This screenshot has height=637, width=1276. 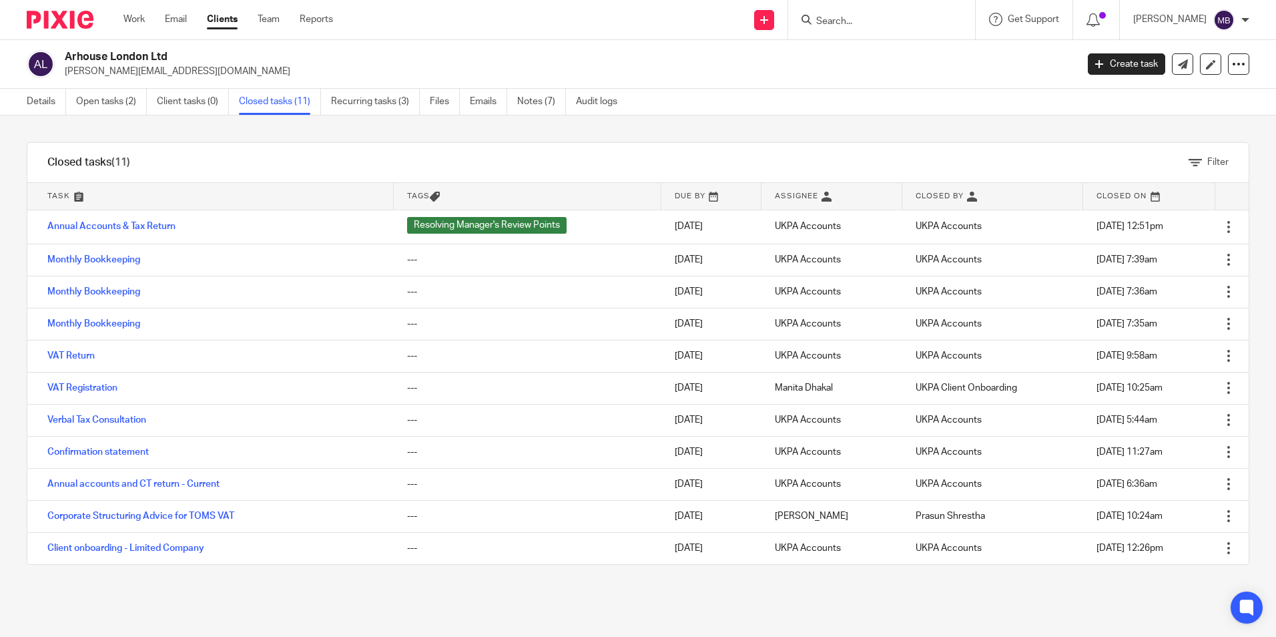 What do you see at coordinates (375, 101) in the screenshot?
I see `a: Recurring tasks (3)` at bounding box center [375, 101].